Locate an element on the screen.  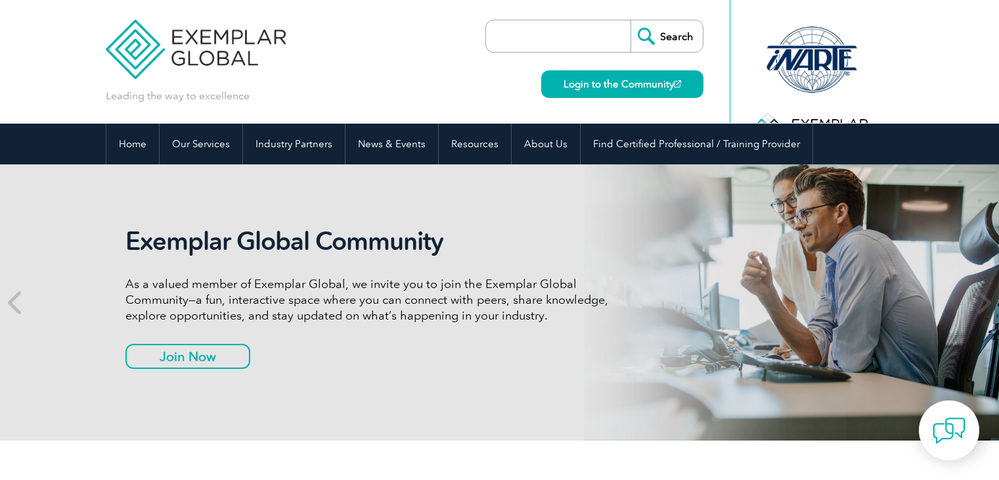
p: Leading the way to excellence is located at coordinates (177, 96).